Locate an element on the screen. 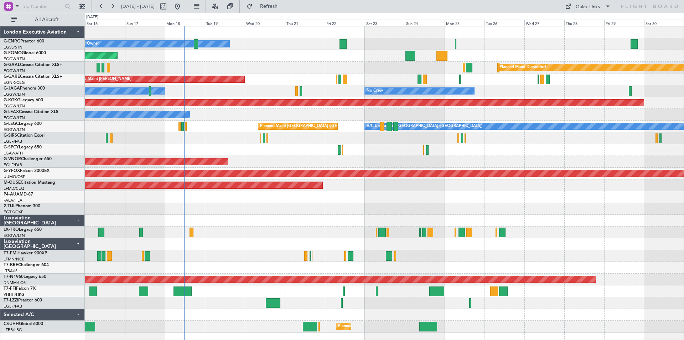  a: EGSS/STN is located at coordinates (13, 47).